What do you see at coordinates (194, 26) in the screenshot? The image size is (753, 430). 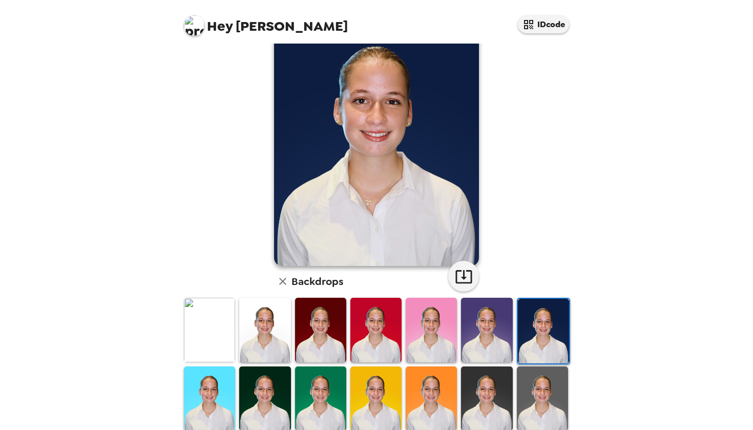 I see `img: profile pic` at bounding box center [194, 26].